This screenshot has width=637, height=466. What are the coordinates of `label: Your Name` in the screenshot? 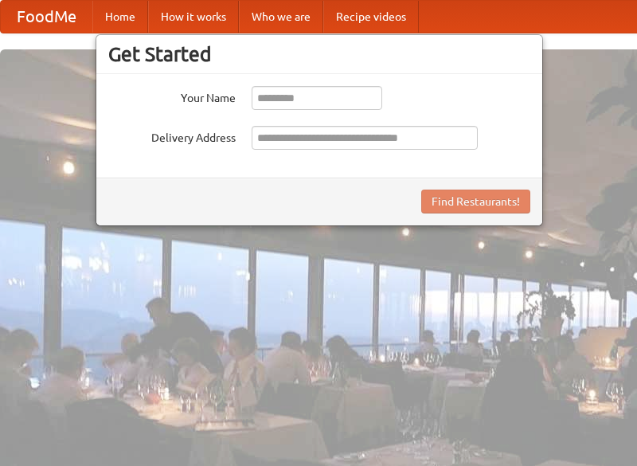 It's located at (172, 96).